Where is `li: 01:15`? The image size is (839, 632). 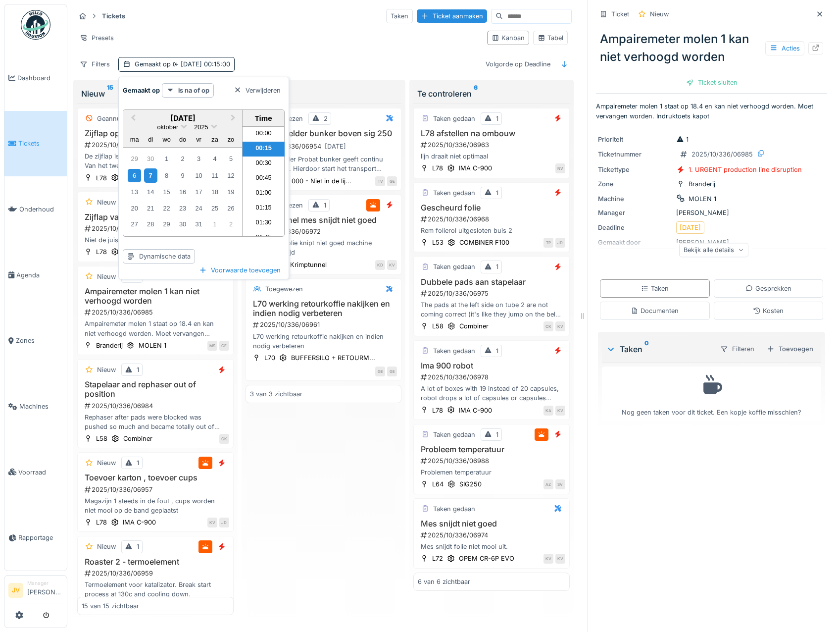 li: 01:15 is located at coordinates (263, 208).